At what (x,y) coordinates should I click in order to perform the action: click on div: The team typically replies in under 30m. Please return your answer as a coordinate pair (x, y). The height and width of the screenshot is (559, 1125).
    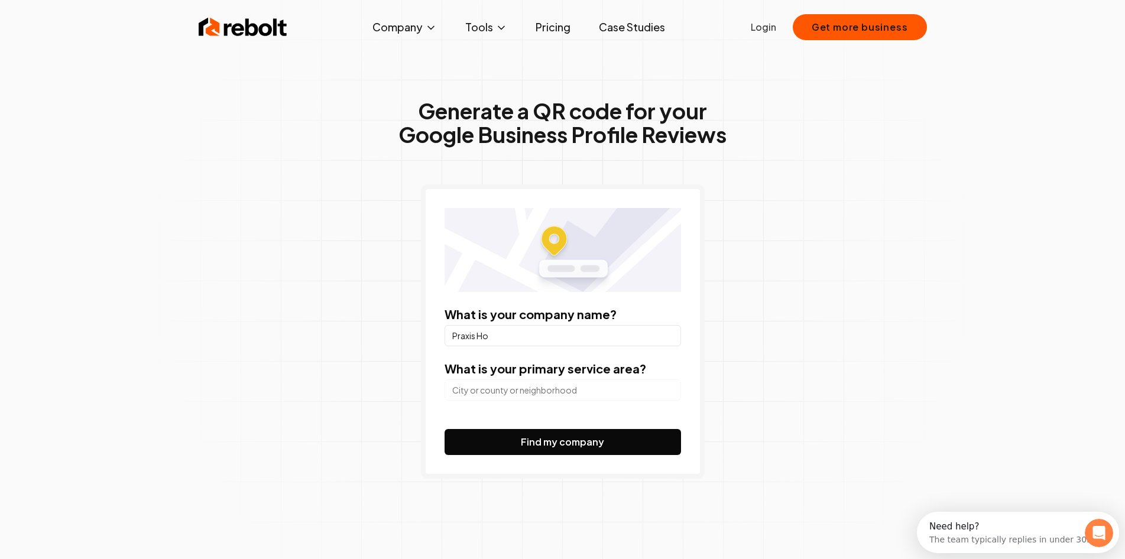
    Looking at the image, I should click on (95, 25).